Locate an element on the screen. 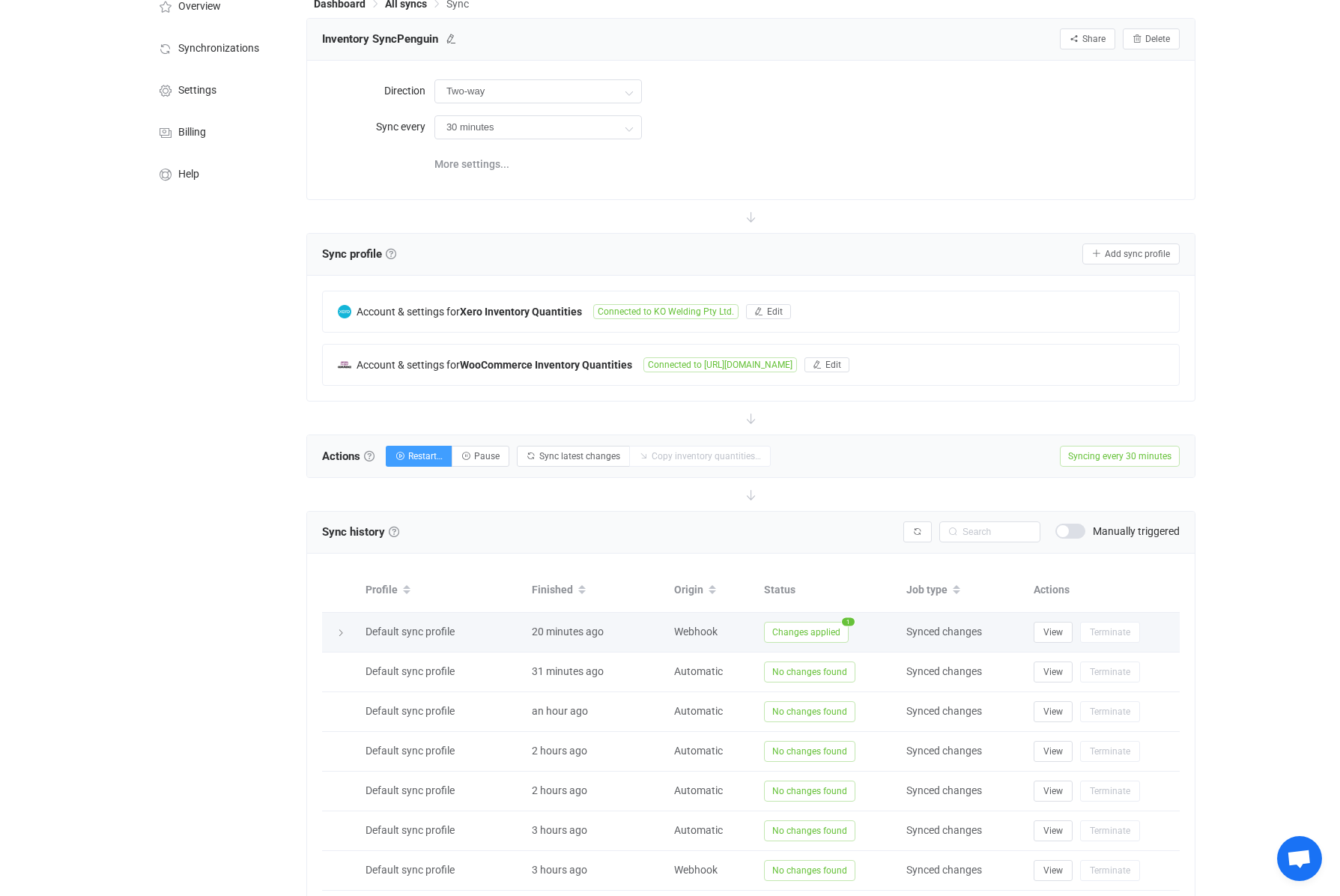 The image size is (1340, 896). input: Search is located at coordinates (989, 532).